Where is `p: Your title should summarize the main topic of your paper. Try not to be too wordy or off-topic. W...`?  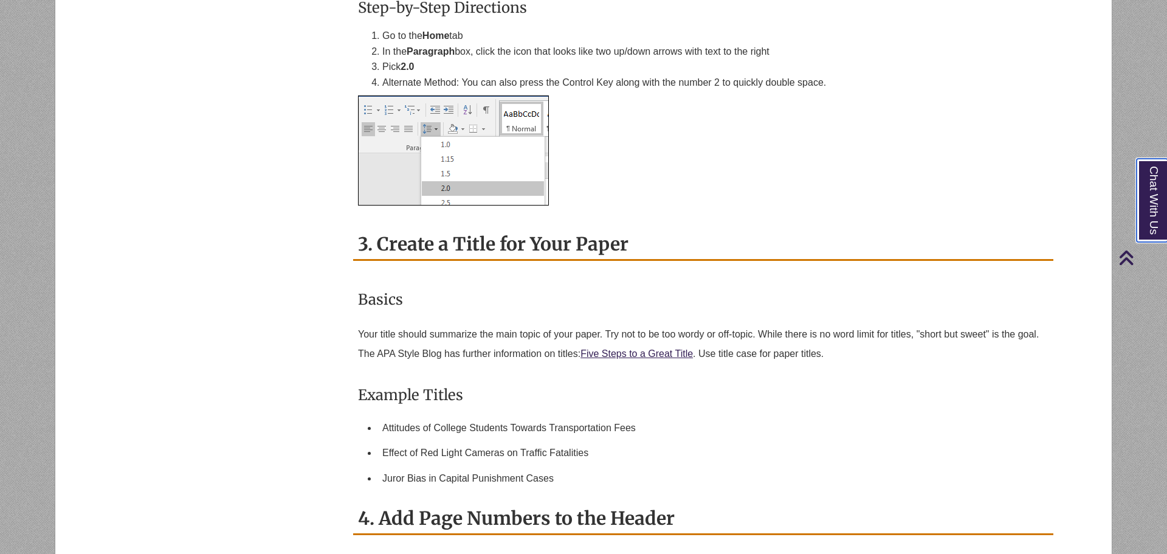 p: Your title should summarize the main topic of your paper. Try not to be too wordy or off-topic. W... is located at coordinates (703, 344).